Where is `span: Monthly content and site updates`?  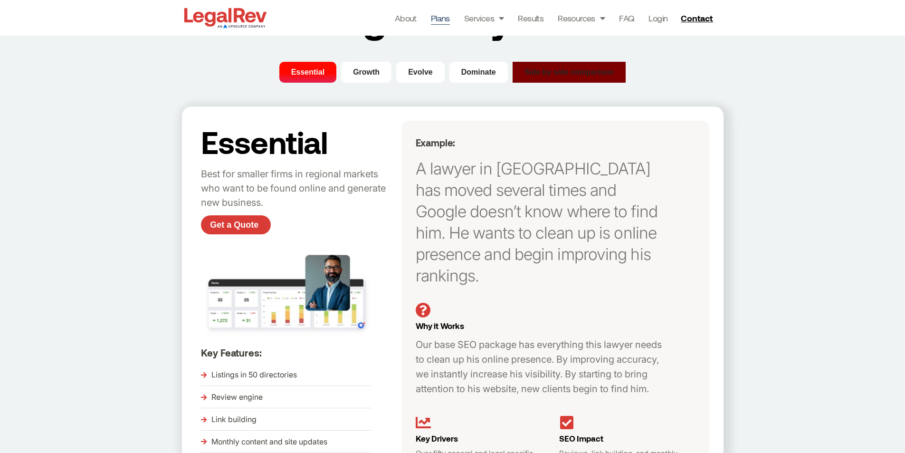 span: Monthly content and site updates is located at coordinates (268, 442).